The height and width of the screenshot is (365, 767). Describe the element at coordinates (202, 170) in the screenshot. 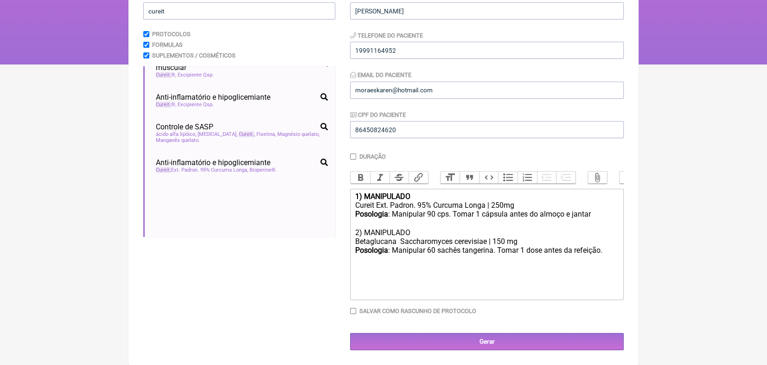

I see `span: Ext. Padron. 95% Curcuma Longa` at that location.